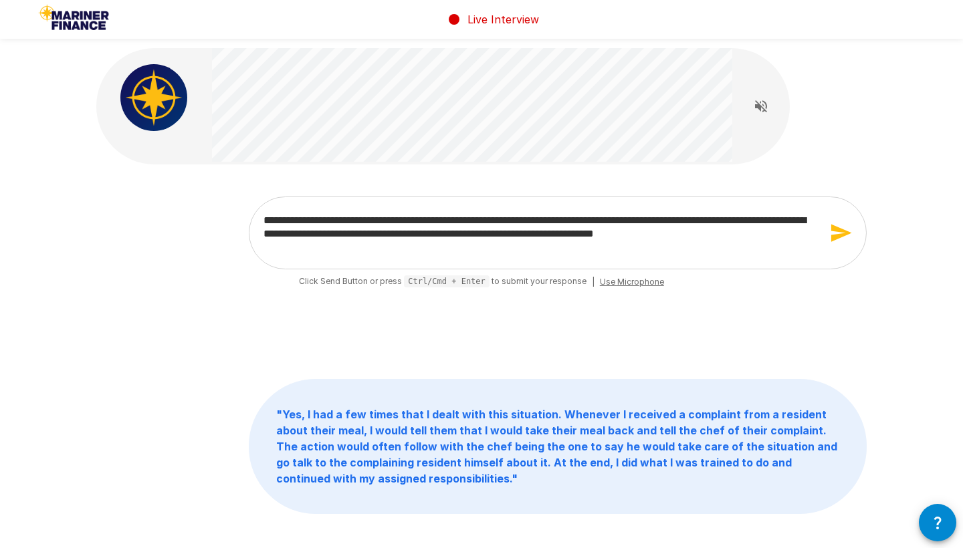 This screenshot has height=548, width=963. I want to click on span: Click Send Button or press to submit your response, so click(443, 281).